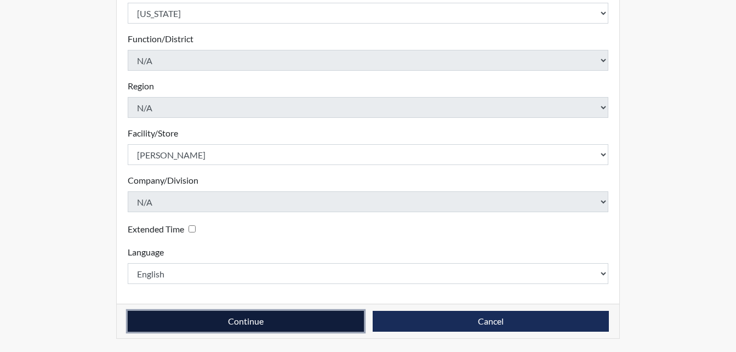  Describe the element at coordinates (146, 252) in the screenshot. I see `label: Language` at that location.